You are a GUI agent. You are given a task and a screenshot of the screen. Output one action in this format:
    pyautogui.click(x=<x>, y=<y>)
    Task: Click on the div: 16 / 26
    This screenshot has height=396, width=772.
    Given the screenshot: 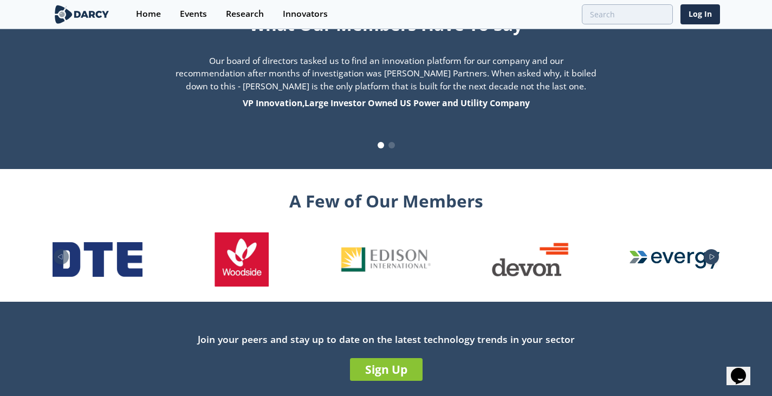 What is the action you would take?
    pyautogui.click(x=530, y=259)
    